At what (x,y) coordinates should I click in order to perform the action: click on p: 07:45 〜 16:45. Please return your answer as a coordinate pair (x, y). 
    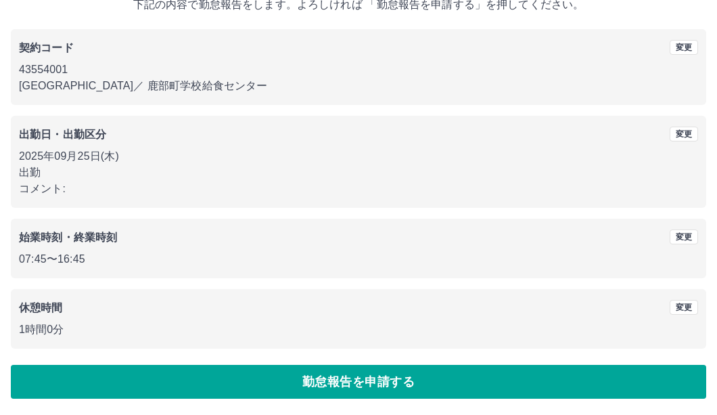
    Looking at the image, I should click on (358, 259).